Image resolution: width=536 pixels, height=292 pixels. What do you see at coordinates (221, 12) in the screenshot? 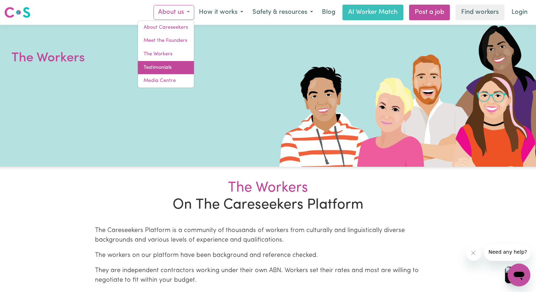
I see `button: How it works` at bounding box center [221, 12].